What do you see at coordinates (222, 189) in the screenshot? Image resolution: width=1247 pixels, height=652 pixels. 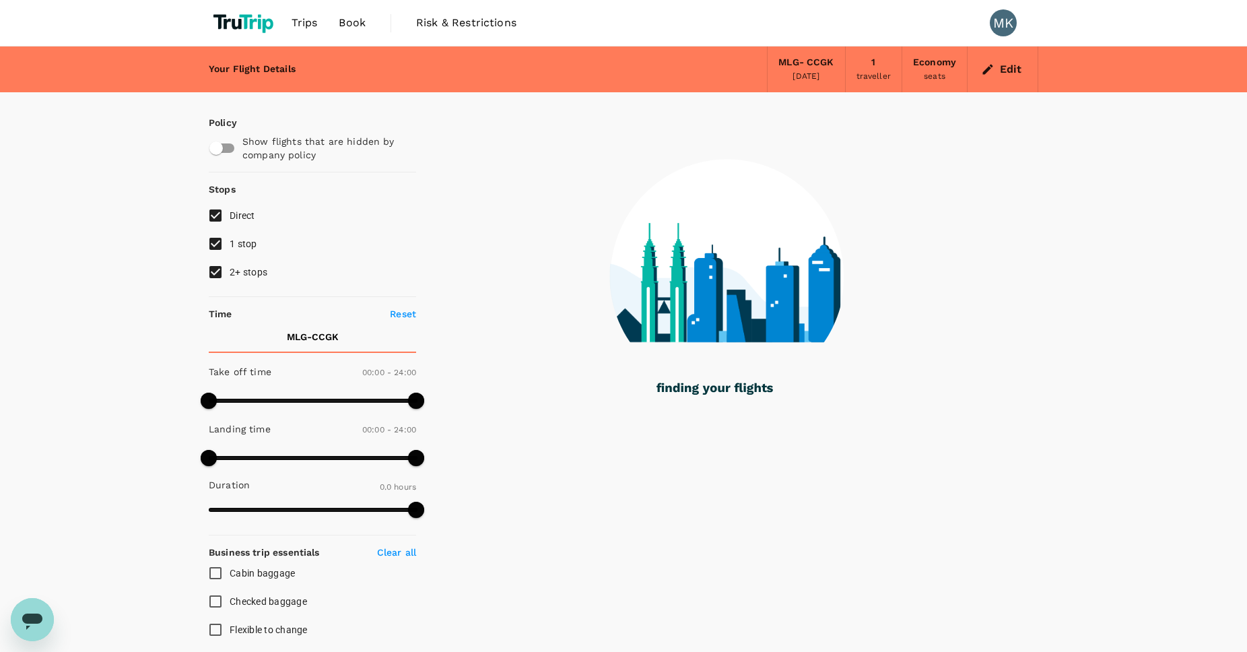 I see `strong: Stops` at bounding box center [222, 189].